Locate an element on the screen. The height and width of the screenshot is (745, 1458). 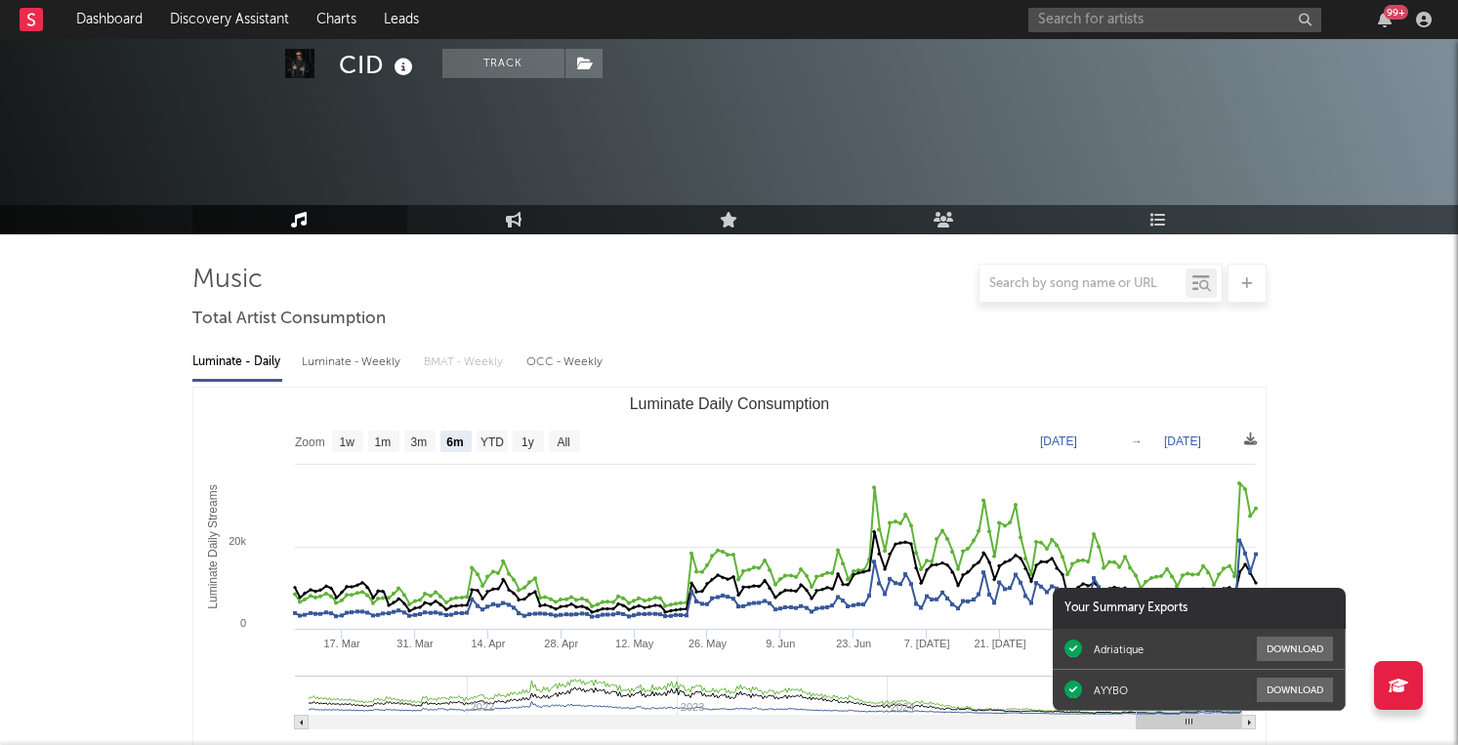
div: AYYBO is located at coordinates (1110, 690).